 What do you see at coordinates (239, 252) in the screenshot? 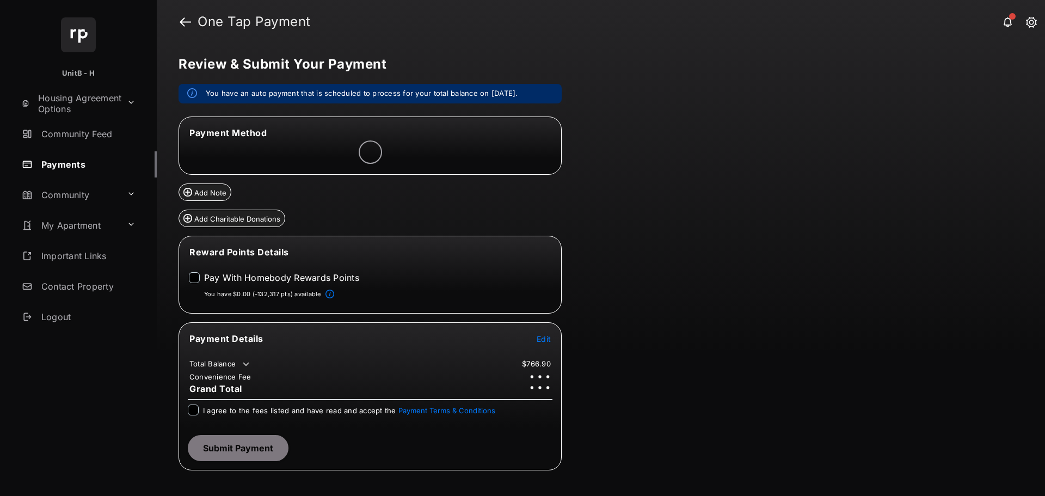
I see `span: Reward Points Details` at bounding box center [239, 252].